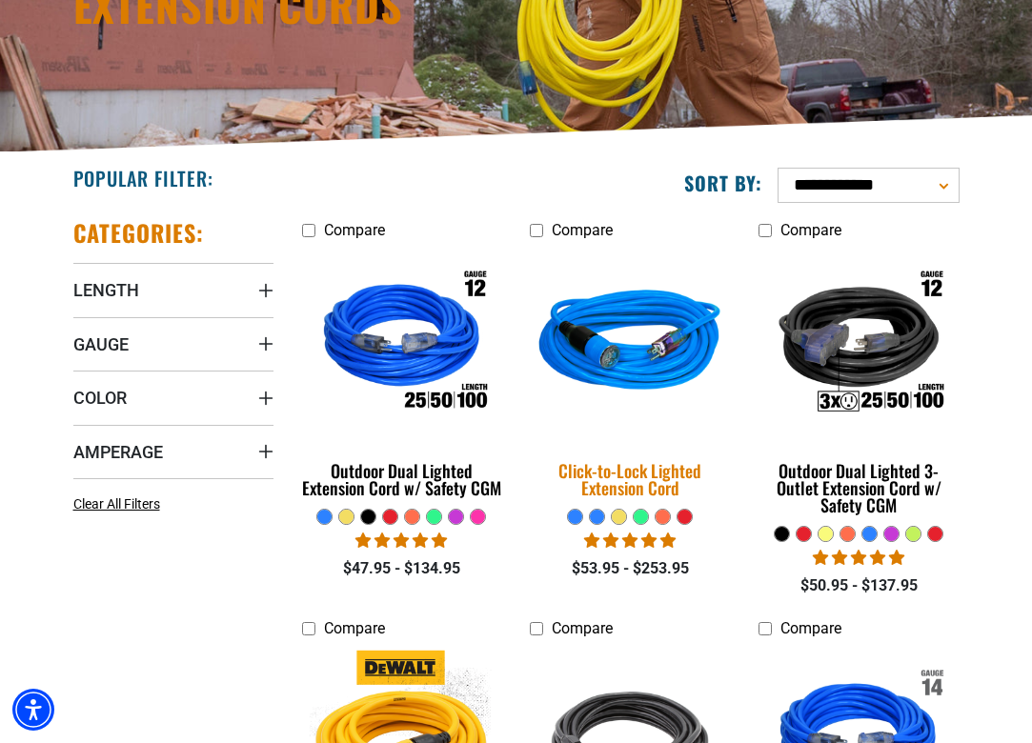  What do you see at coordinates (630, 479) in the screenshot?
I see `div: Click-to-Lock Lighted Extension Cord` at bounding box center [630, 479].